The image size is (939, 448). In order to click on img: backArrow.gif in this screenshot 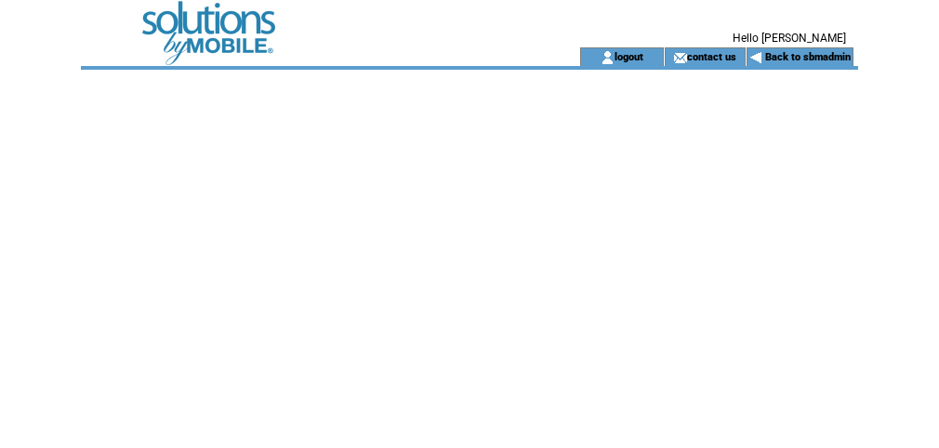, I will do `click(756, 58)`.